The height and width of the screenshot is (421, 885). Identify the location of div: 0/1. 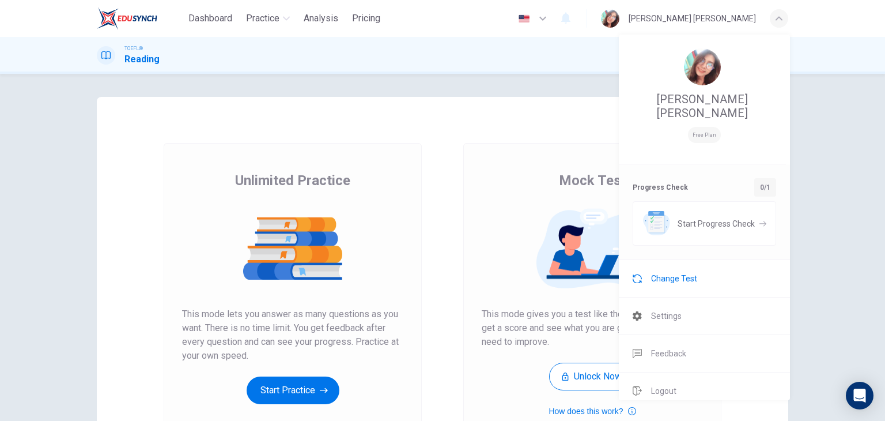
(765, 187).